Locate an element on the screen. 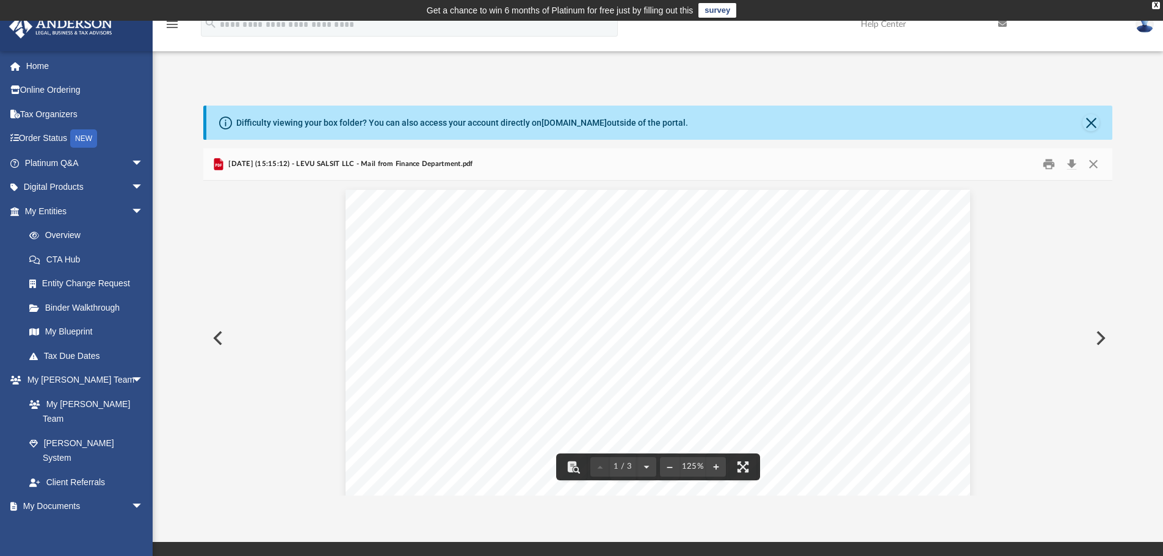 This screenshot has width=1163, height=556. a: Tax Organizers is located at coordinates (85, 114).